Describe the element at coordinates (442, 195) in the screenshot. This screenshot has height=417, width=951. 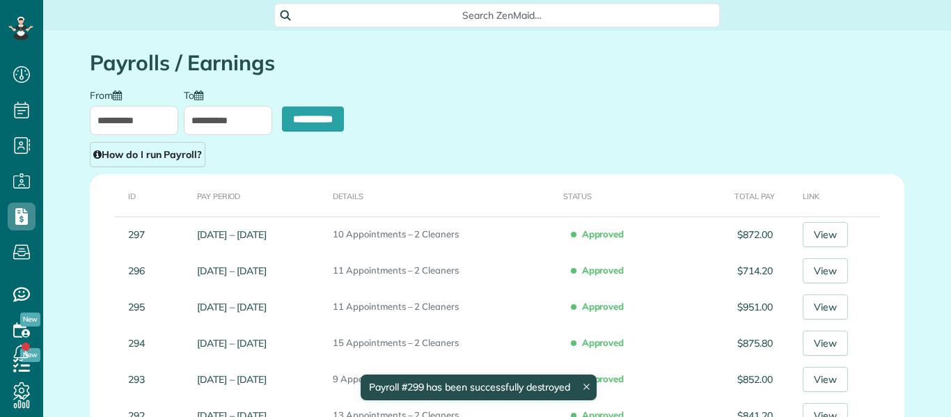
I see `th: Details` at that location.